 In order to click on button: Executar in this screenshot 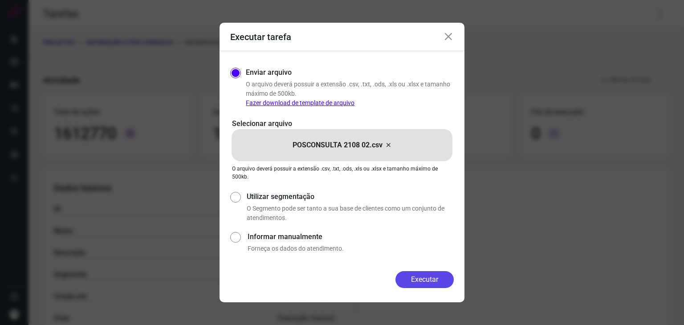, I will do `click(425, 280)`.